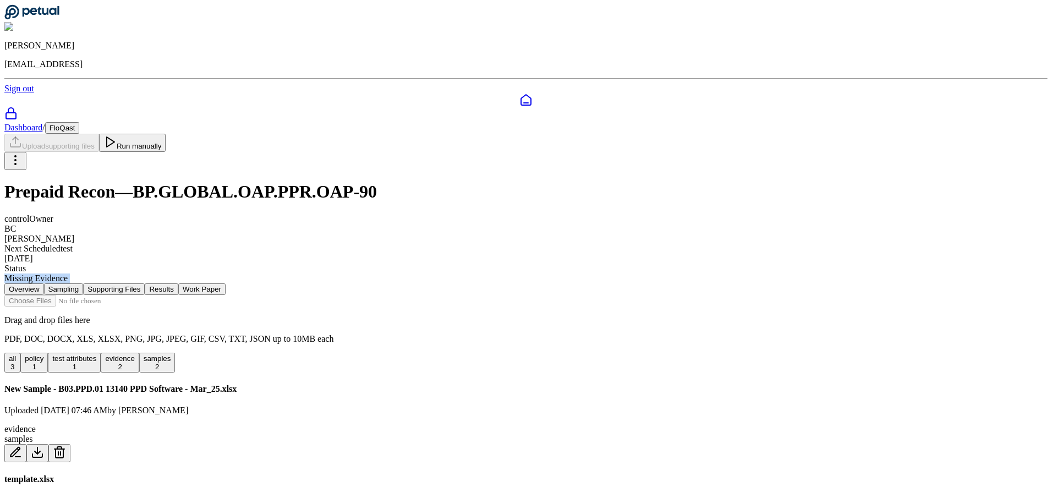 This screenshot has height=487, width=1052. Describe the element at coordinates (10, 228) in the screenshot. I see `span: BC` at that location.